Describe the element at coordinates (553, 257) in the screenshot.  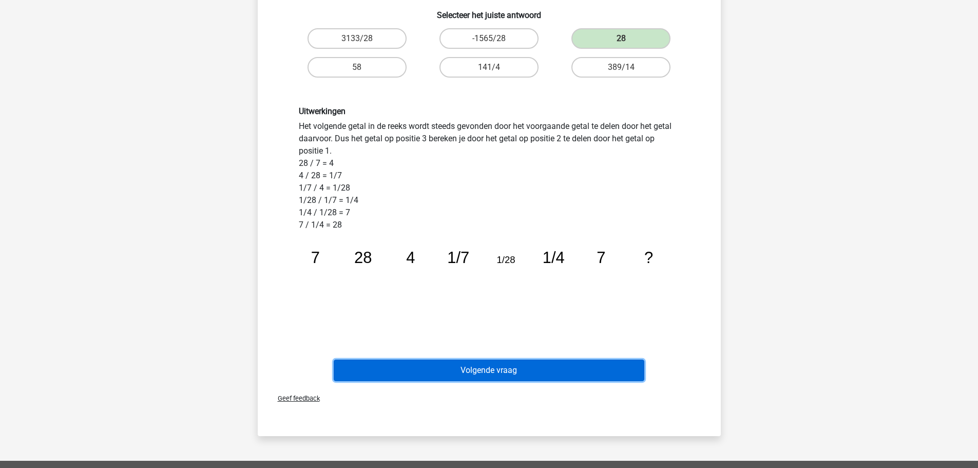
I see `tspan: 1/4` at that location.